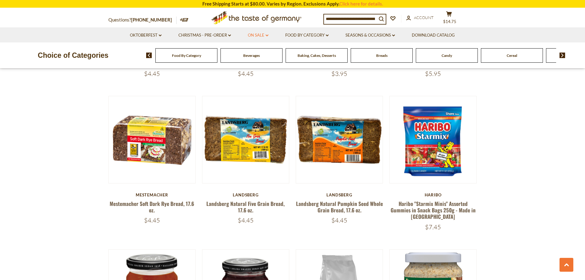  Describe the element at coordinates (340, 139) in the screenshot. I see `img: Landsberg Natural Pumpkin Seed Whole Grain Bread, 17.6 oz.` at that location.